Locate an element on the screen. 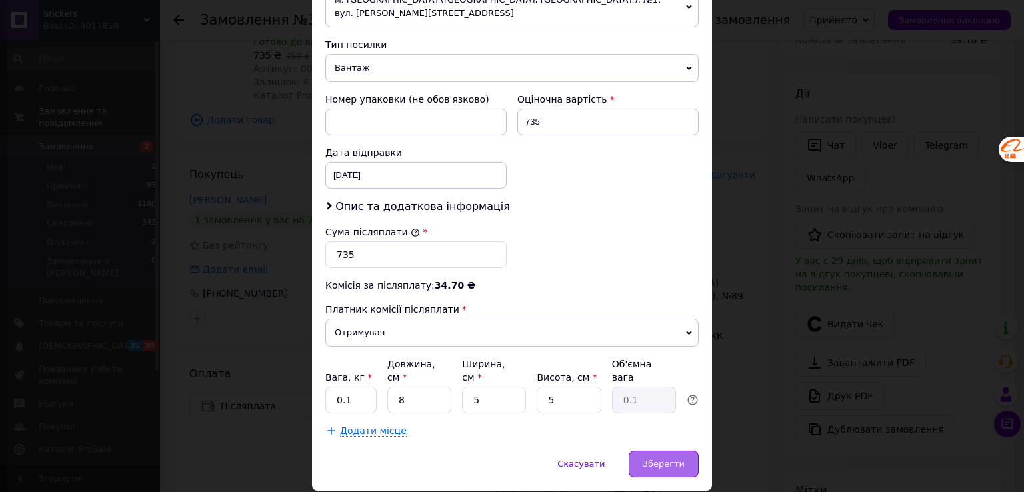 The height and width of the screenshot is (492, 1024). label: Довжина, см is located at coordinates (412, 371).